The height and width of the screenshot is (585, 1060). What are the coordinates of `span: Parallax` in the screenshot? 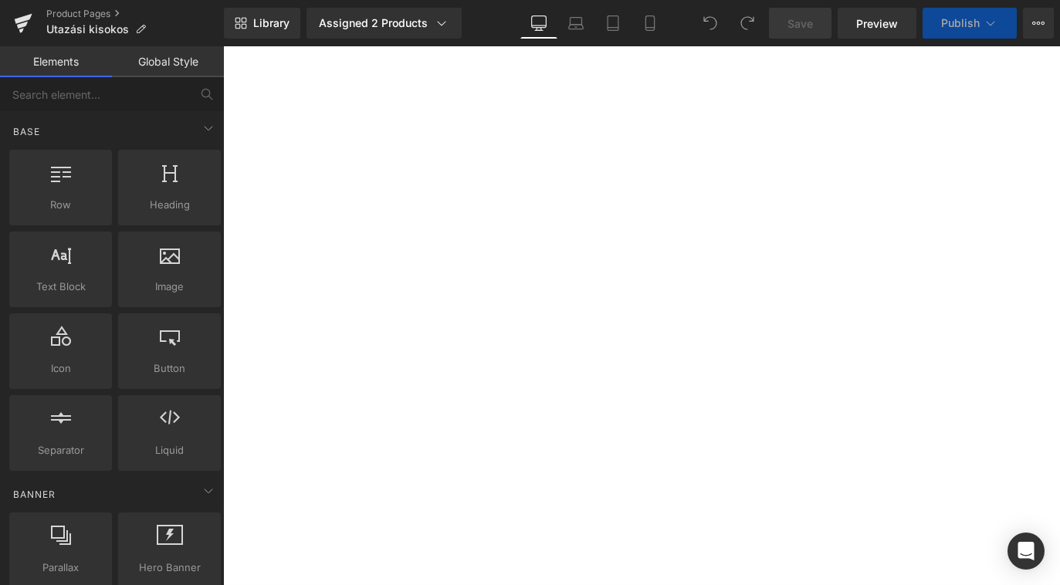 It's located at (60, 568).